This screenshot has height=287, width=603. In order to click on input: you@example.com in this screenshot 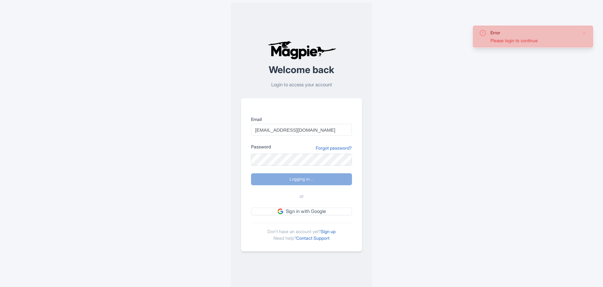, I will do `click(301, 130)`.